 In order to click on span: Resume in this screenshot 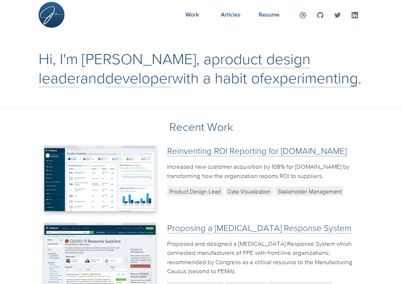, I will do `click(269, 14)`.